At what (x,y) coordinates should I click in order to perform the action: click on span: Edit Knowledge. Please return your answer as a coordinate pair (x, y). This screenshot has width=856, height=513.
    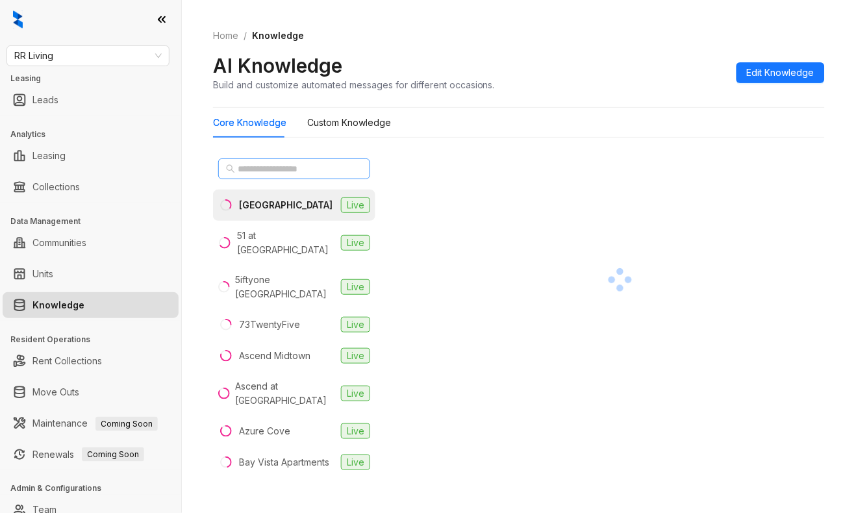
    Looking at the image, I should click on (780, 73).